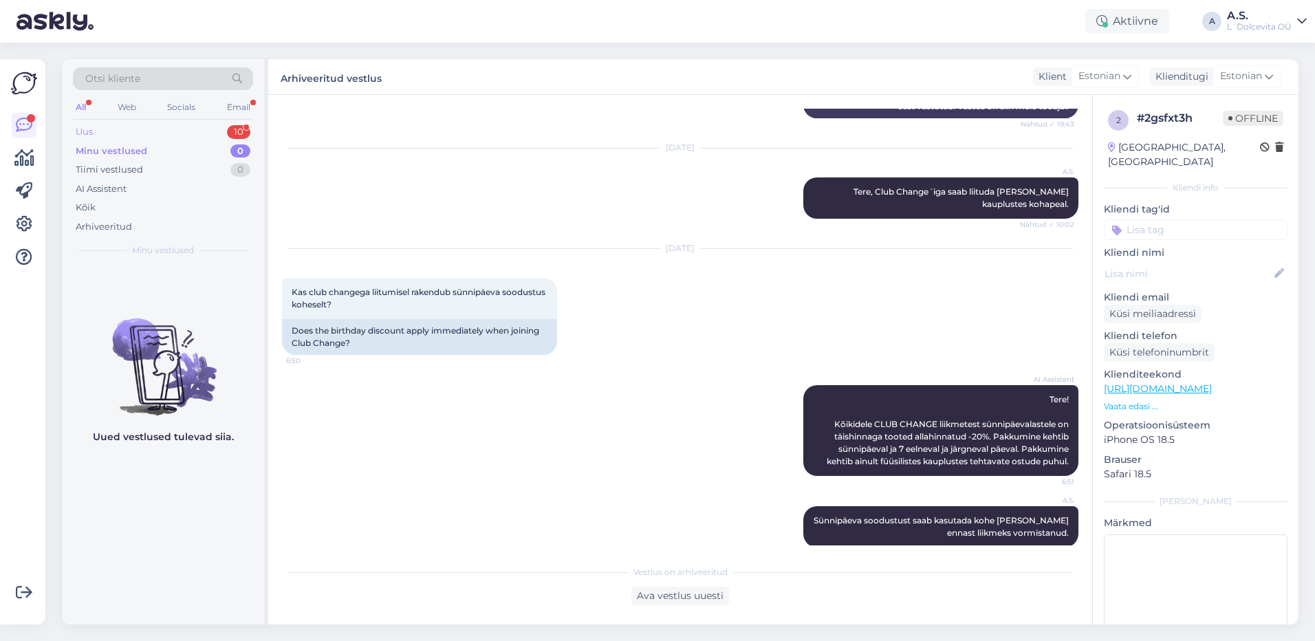  Describe the element at coordinates (85, 208) in the screenshot. I see `div: Kõik` at that location.